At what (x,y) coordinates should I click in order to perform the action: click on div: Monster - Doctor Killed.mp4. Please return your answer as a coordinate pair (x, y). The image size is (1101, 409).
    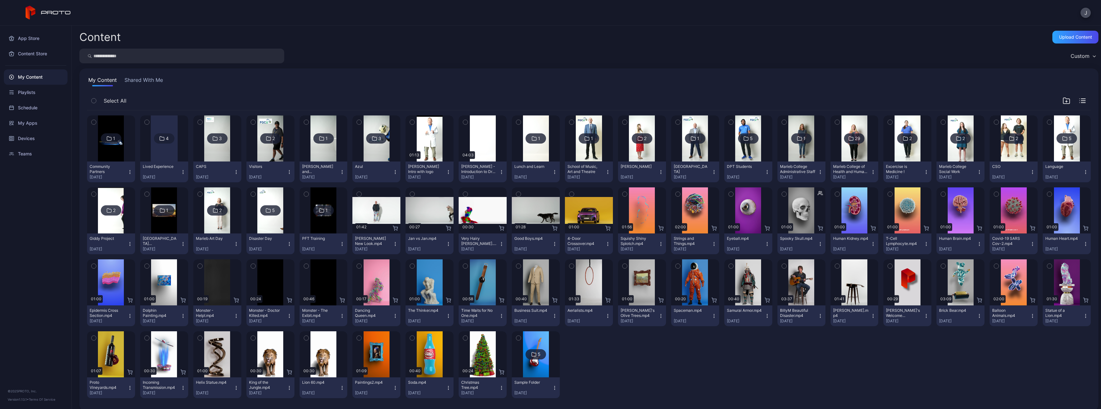
    Looking at the image, I should click on (267, 313).